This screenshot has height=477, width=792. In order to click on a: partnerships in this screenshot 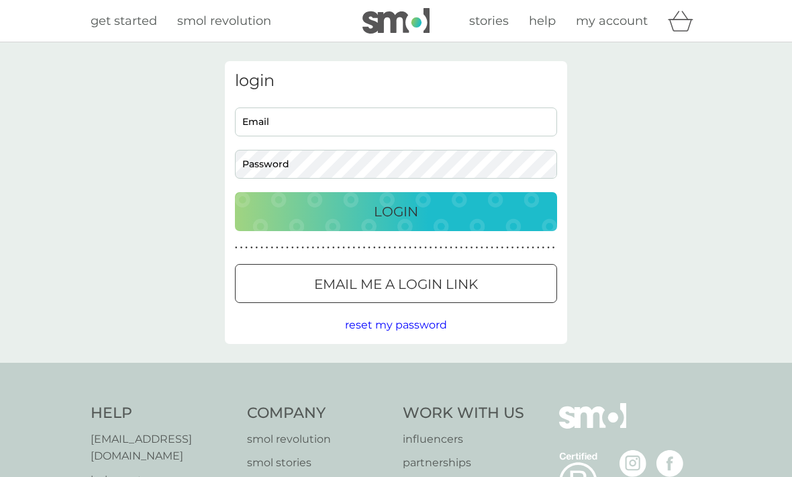, I will do `click(463, 463)`.